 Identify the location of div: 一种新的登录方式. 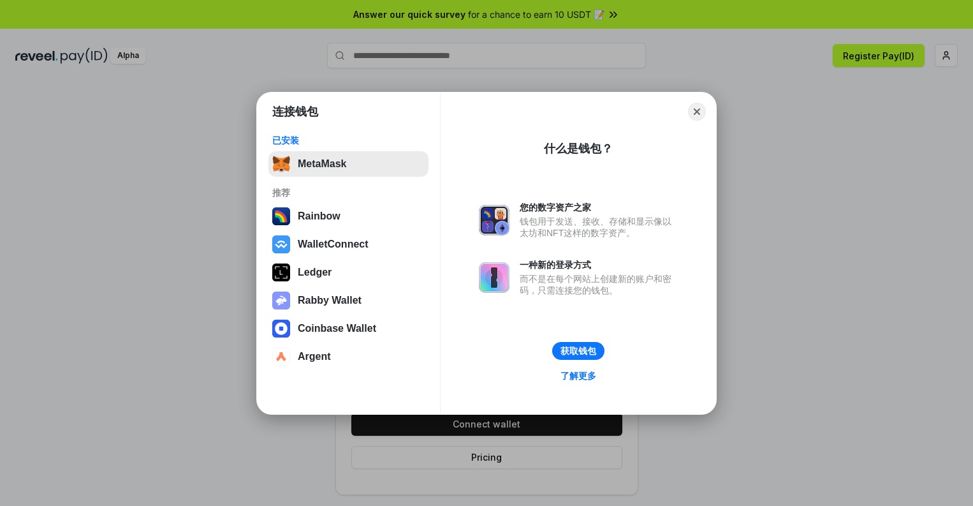
(599, 265).